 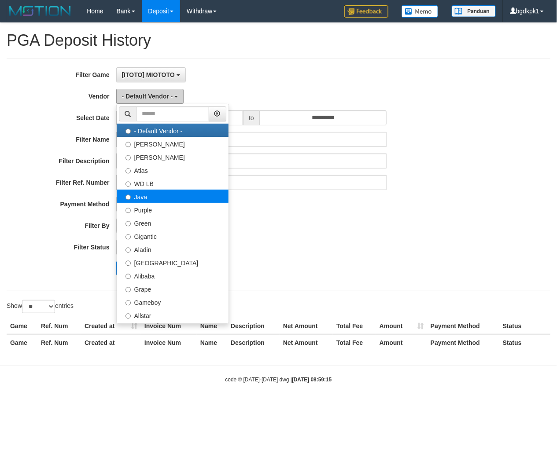 What do you see at coordinates (128, 131) in the screenshot?
I see `input: - Default Vendor -` at bounding box center [128, 131].